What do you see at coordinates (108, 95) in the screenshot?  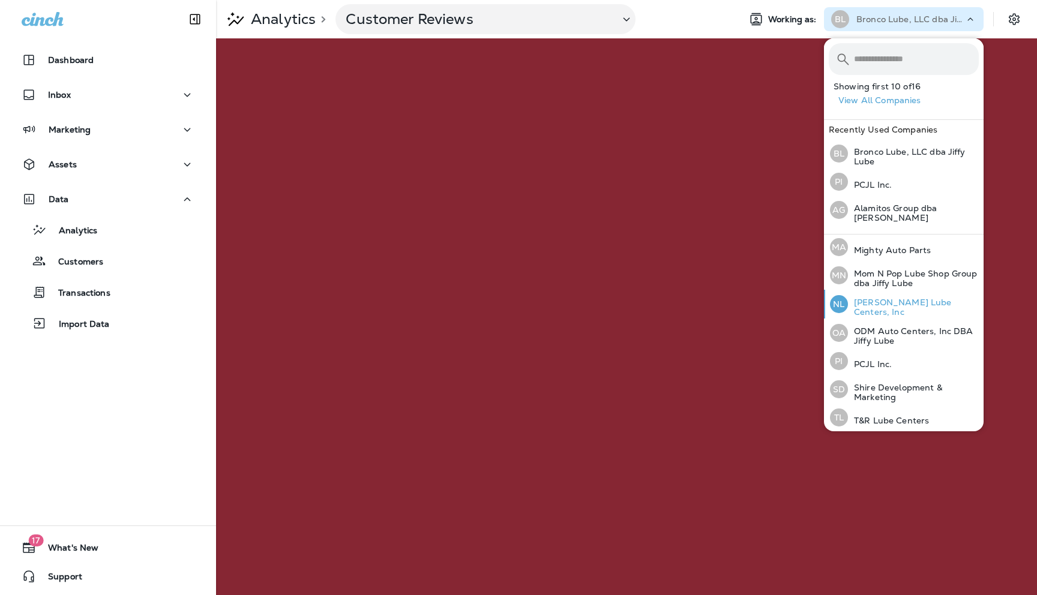 I see `button: Inbox` at bounding box center [108, 95].